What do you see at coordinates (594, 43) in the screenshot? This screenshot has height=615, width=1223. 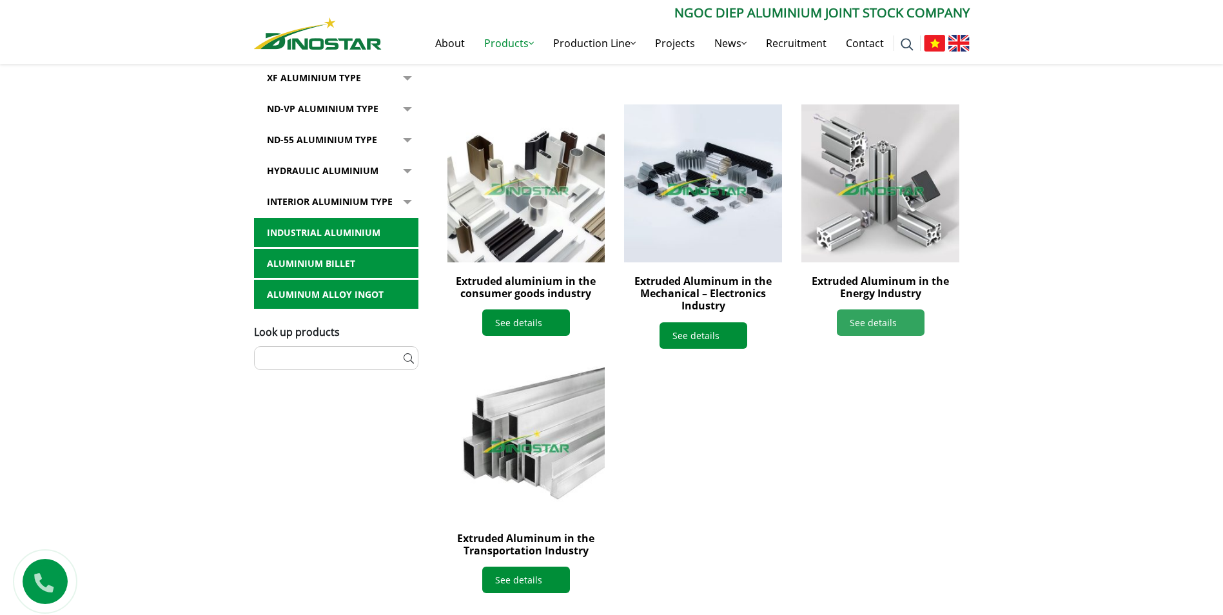 I see `a: Production Line` at bounding box center [594, 43].